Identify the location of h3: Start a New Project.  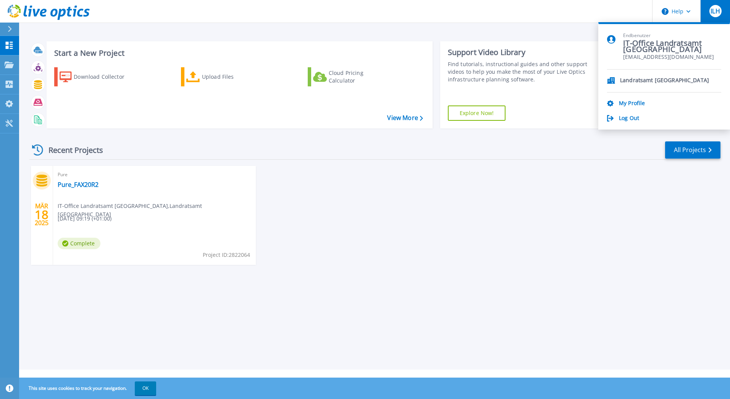
(238, 53).